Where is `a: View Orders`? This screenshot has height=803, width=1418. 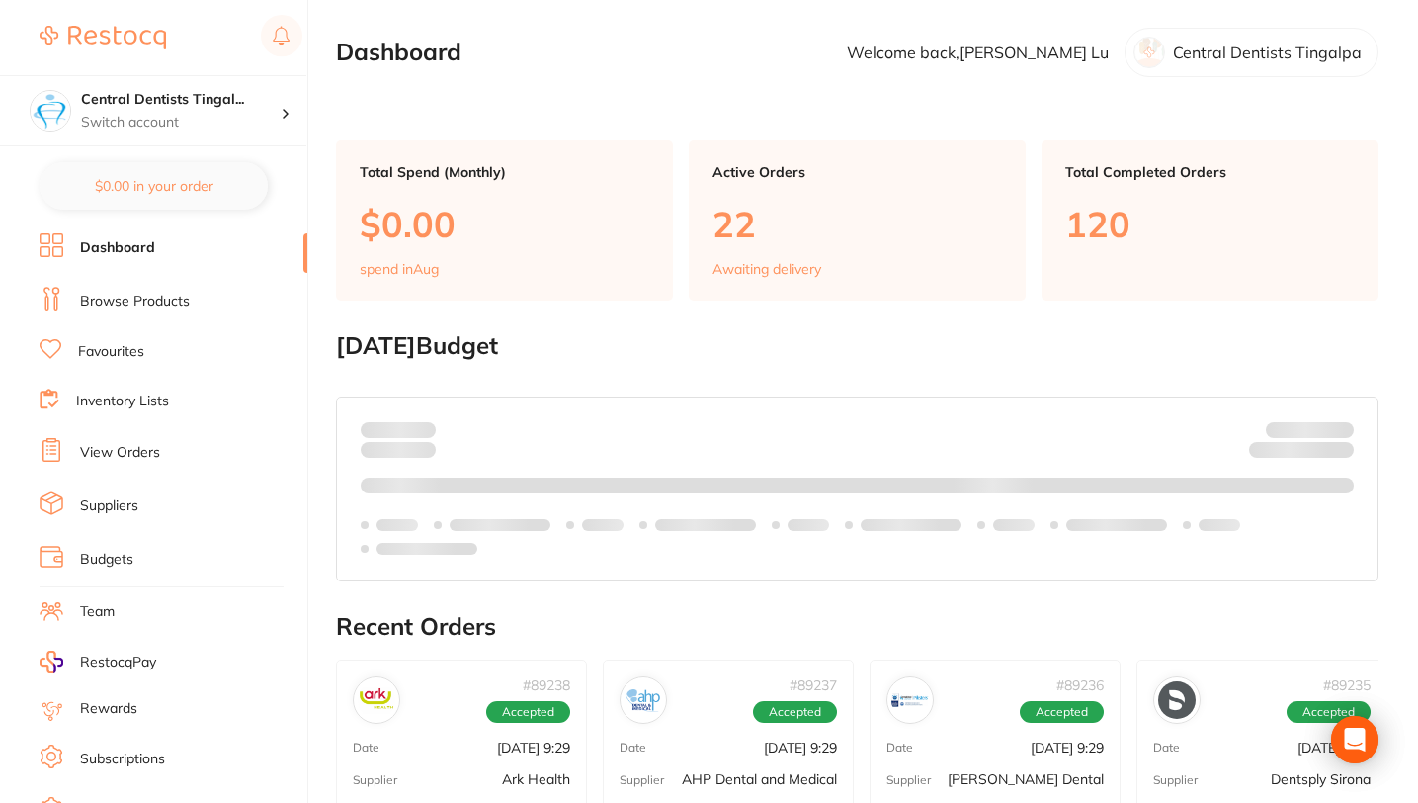
a: View Orders is located at coordinates (120, 453).